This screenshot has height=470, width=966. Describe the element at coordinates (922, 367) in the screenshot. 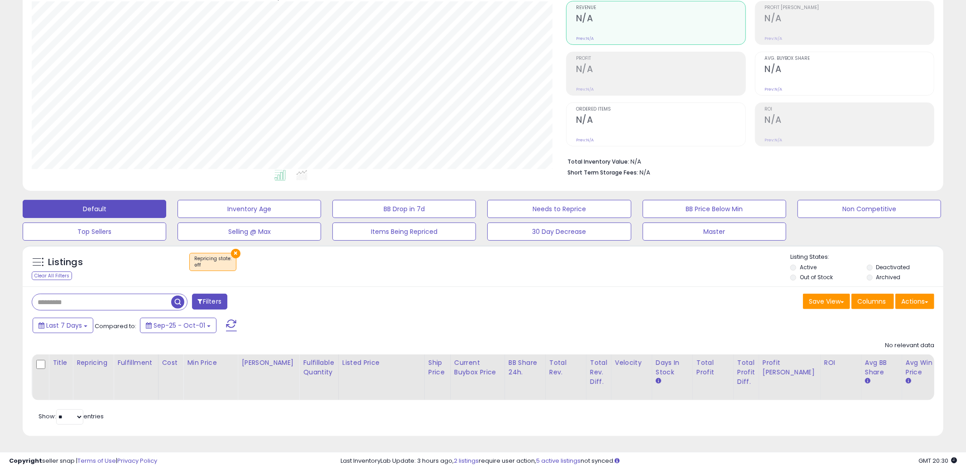

I see `div: Avg Win Price` at that location.